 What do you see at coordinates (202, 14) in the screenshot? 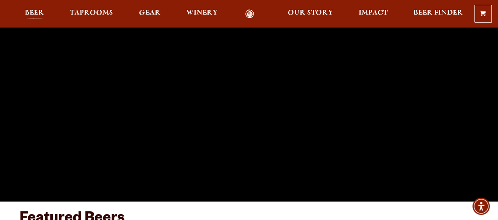
I see `a: Winery` at bounding box center [202, 14].